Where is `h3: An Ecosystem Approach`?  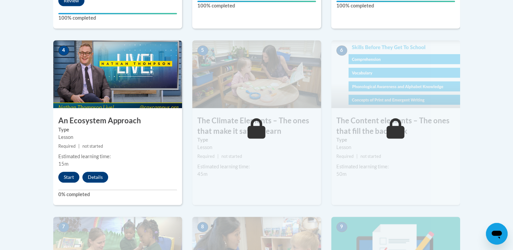
h3: An Ecosystem Approach is located at coordinates (118, 121).